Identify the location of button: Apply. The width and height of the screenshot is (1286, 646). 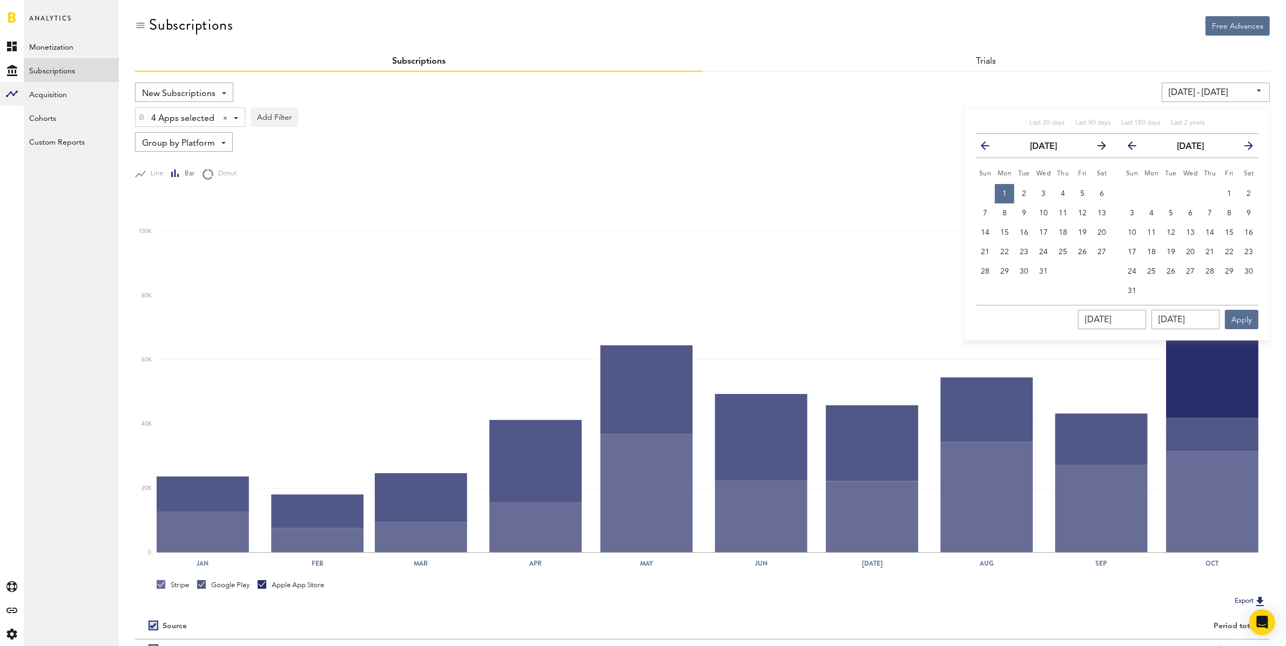
(1241, 320).